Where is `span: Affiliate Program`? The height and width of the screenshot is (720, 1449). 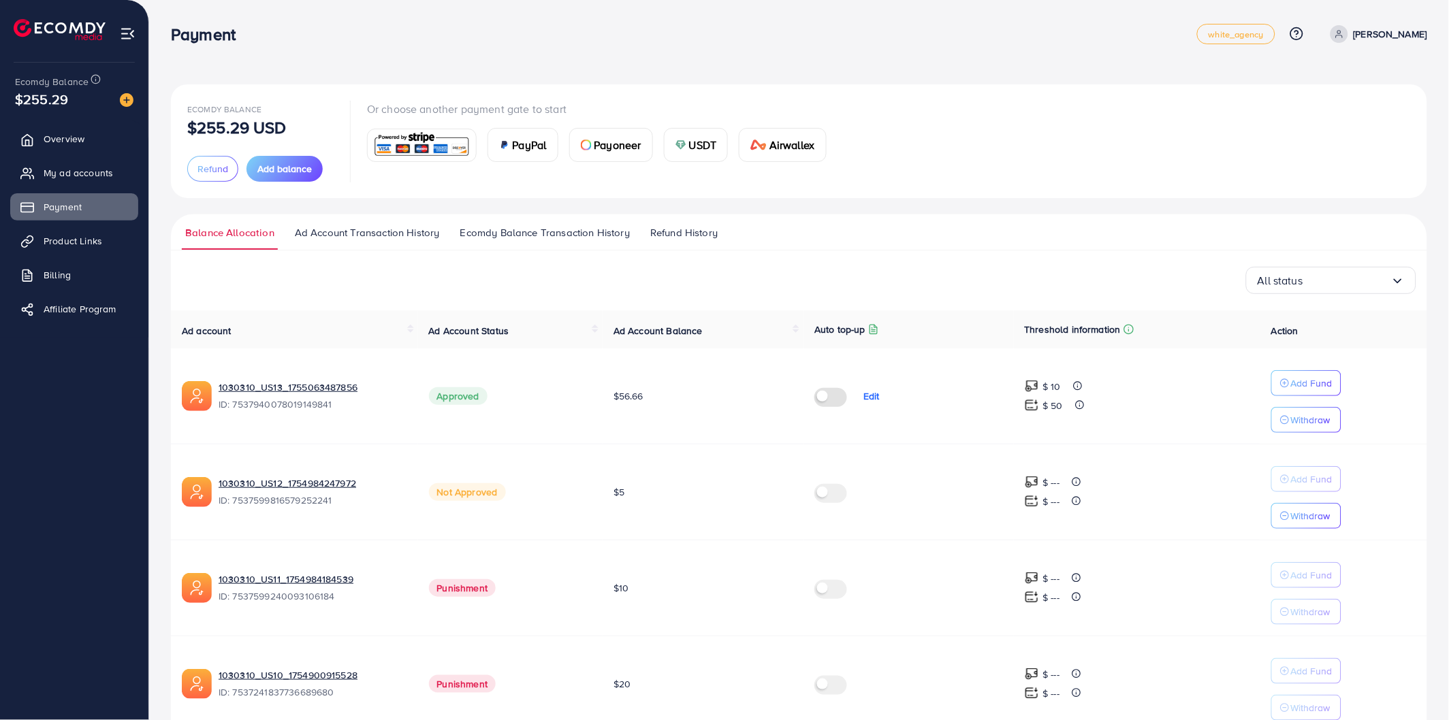
span: Affiliate Program is located at coordinates (80, 309).